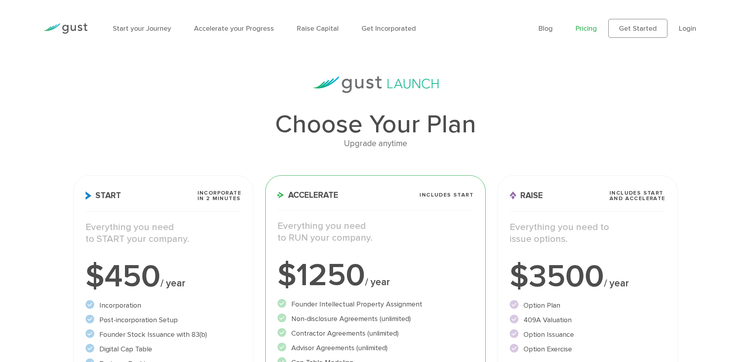  Describe the element at coordinates (103, 195) in the screenshot. I see `span: Start` at that location.